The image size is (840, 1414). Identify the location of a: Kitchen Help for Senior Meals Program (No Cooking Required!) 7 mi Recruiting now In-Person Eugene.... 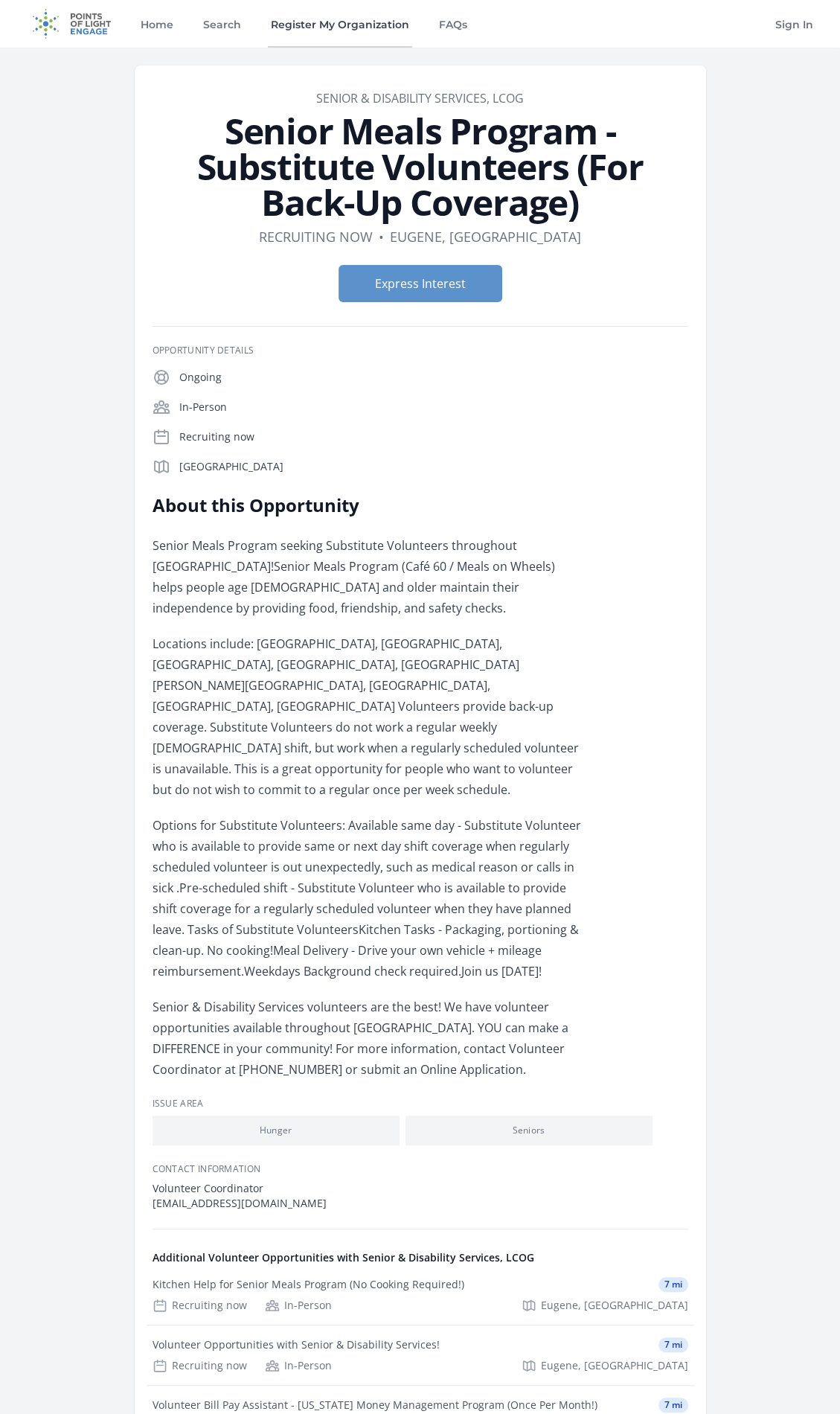
(420, 1295).